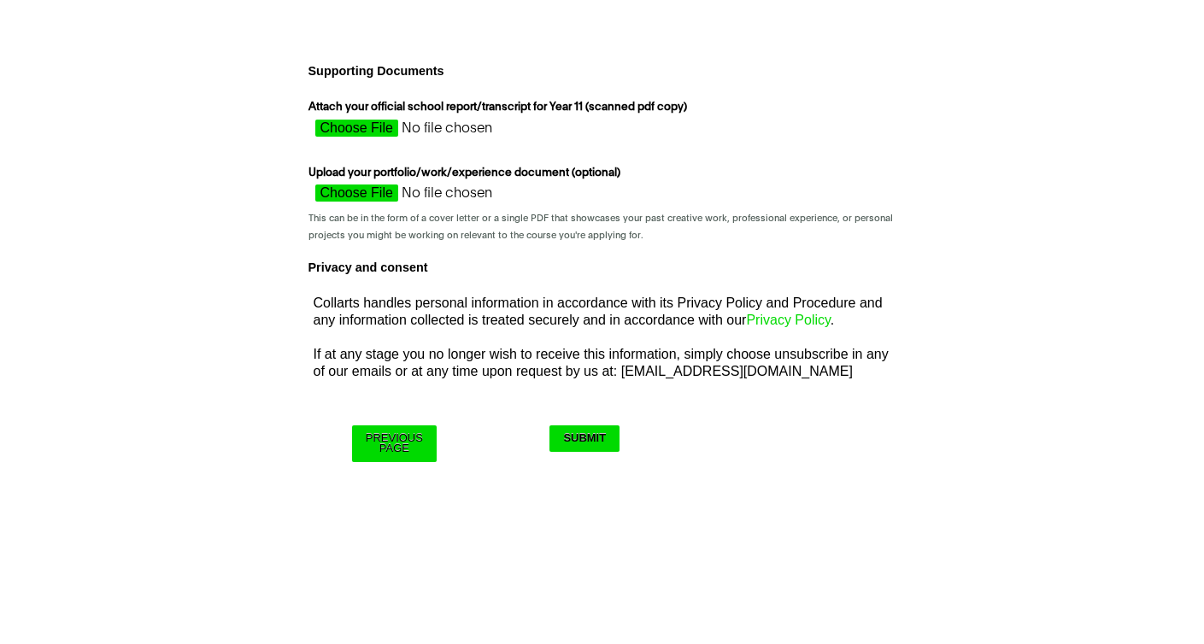 This screenshot has height=644, width=1204. What do you see at coordinates (788, 320) in the screenshot?
I see `a: Privacy Policy` at bounding box center [788, 320].